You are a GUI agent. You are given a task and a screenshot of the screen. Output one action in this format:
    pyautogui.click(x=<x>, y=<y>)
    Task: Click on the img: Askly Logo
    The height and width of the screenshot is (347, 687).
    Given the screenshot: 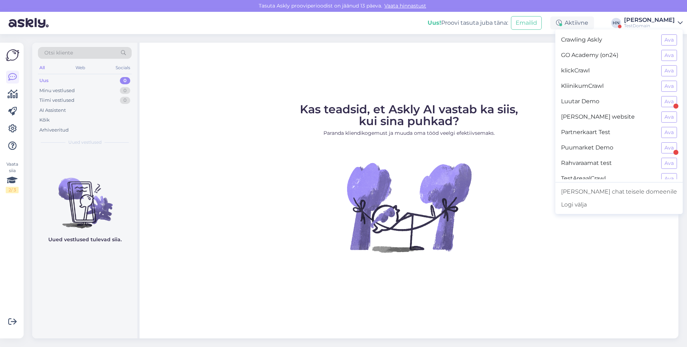 What is the action you would take?
    pyautogui.click(x=13, y=55)
    